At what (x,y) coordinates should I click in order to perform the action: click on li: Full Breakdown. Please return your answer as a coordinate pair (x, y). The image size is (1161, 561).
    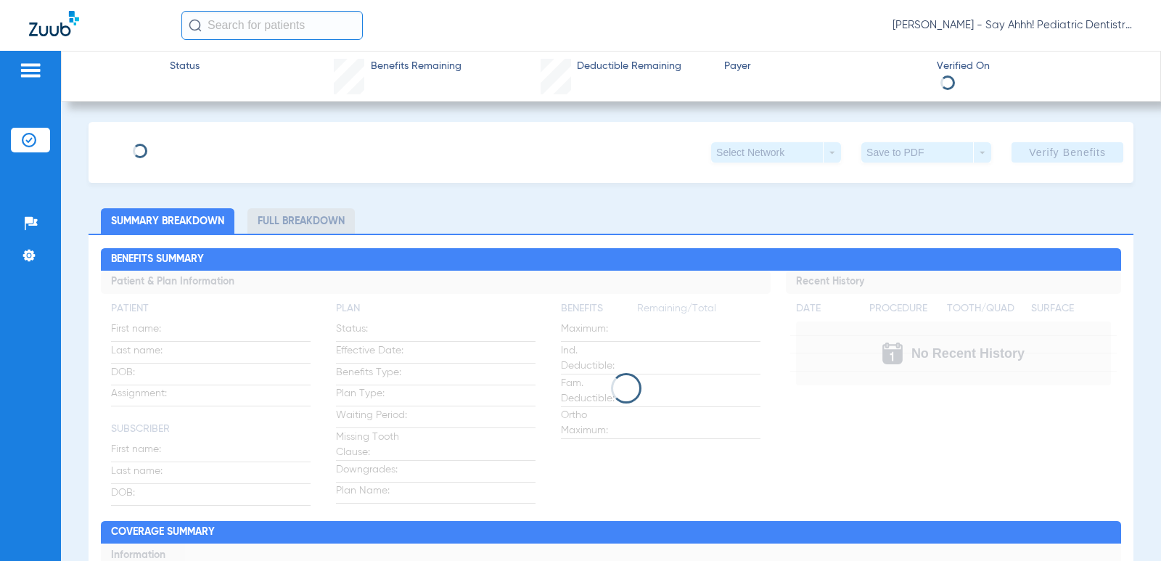
    Looking at the image, I should click on (301, 221).